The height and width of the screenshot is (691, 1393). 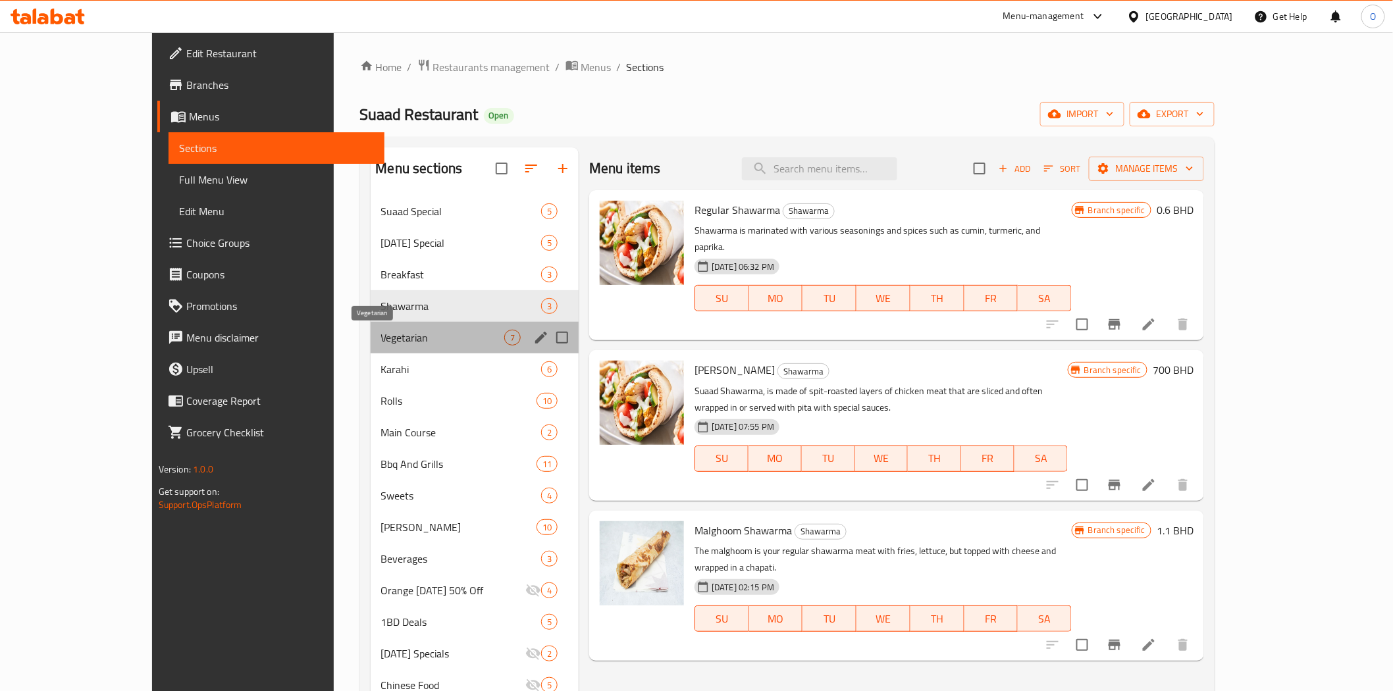 What do you see at coordinates (280, 433) in the screenshot?
I see `span: Grocery Checklist` at bounding box center [280, 433].